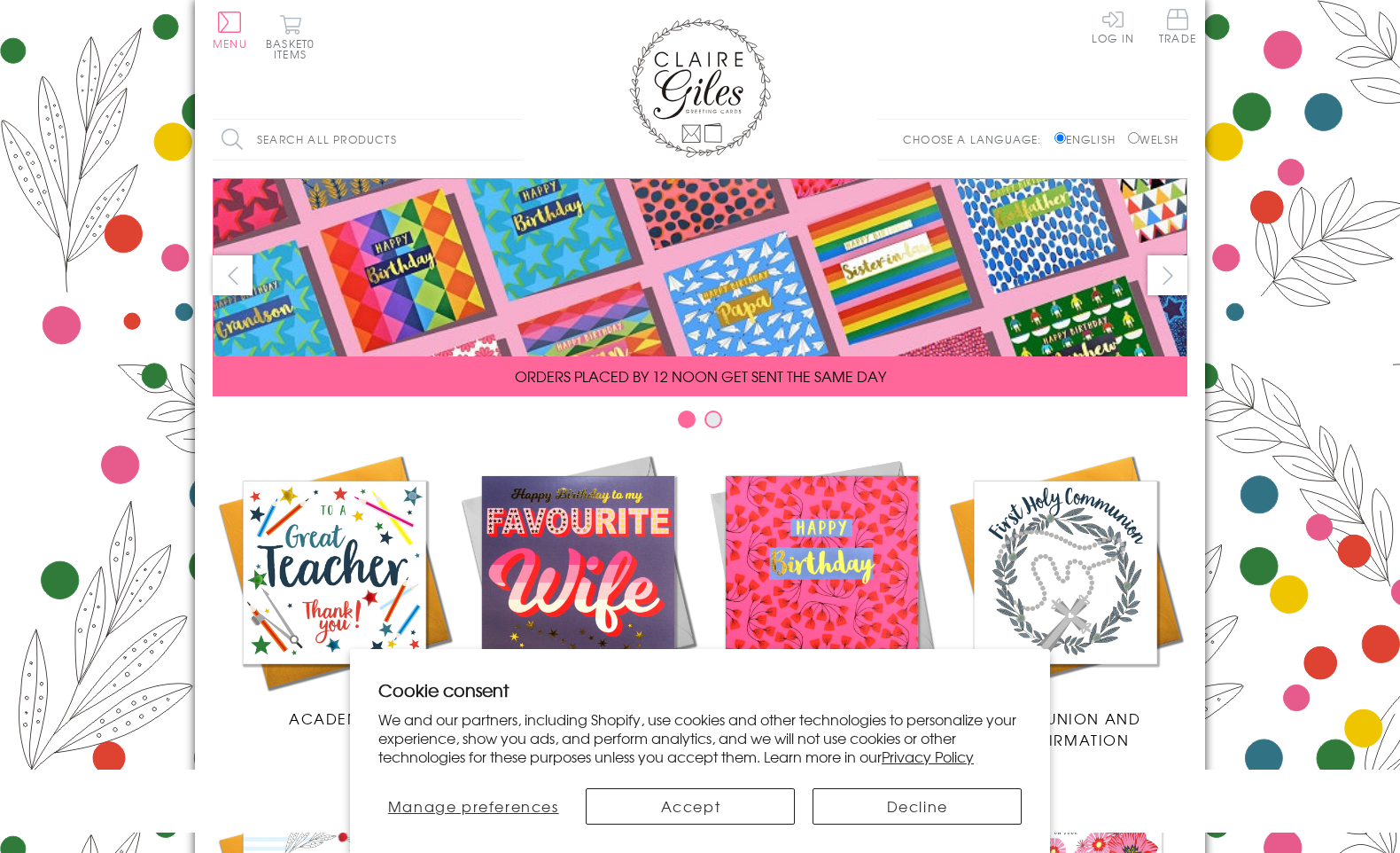  Describe the element at coordinates (334, 718) in the screenshot. I see `span: Academic` at that location.